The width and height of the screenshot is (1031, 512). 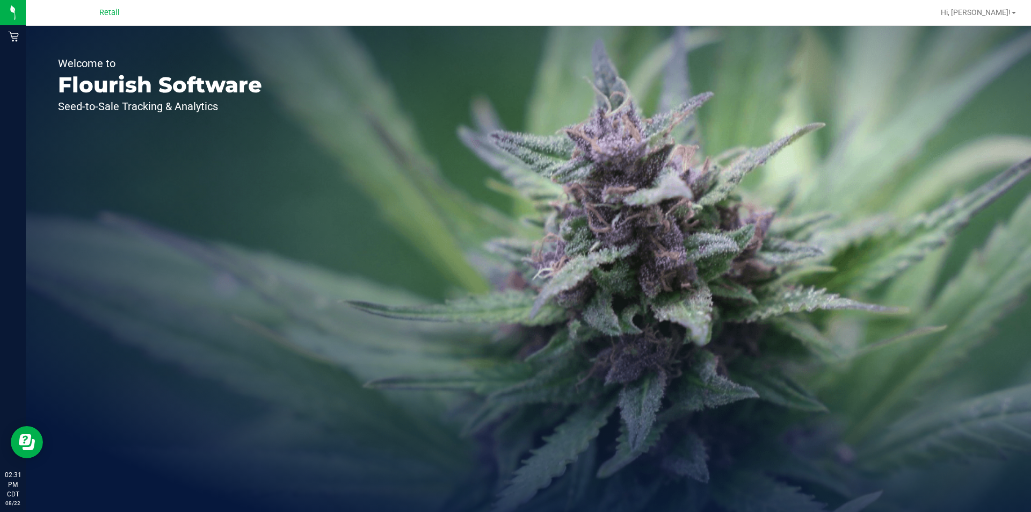 I want to click on inline-svg: Retail, so click(x=13, y=37).